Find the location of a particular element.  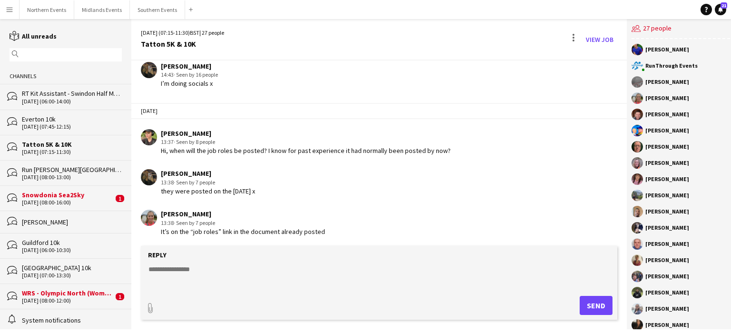

span: 21 is located at coordinates (724, 5).